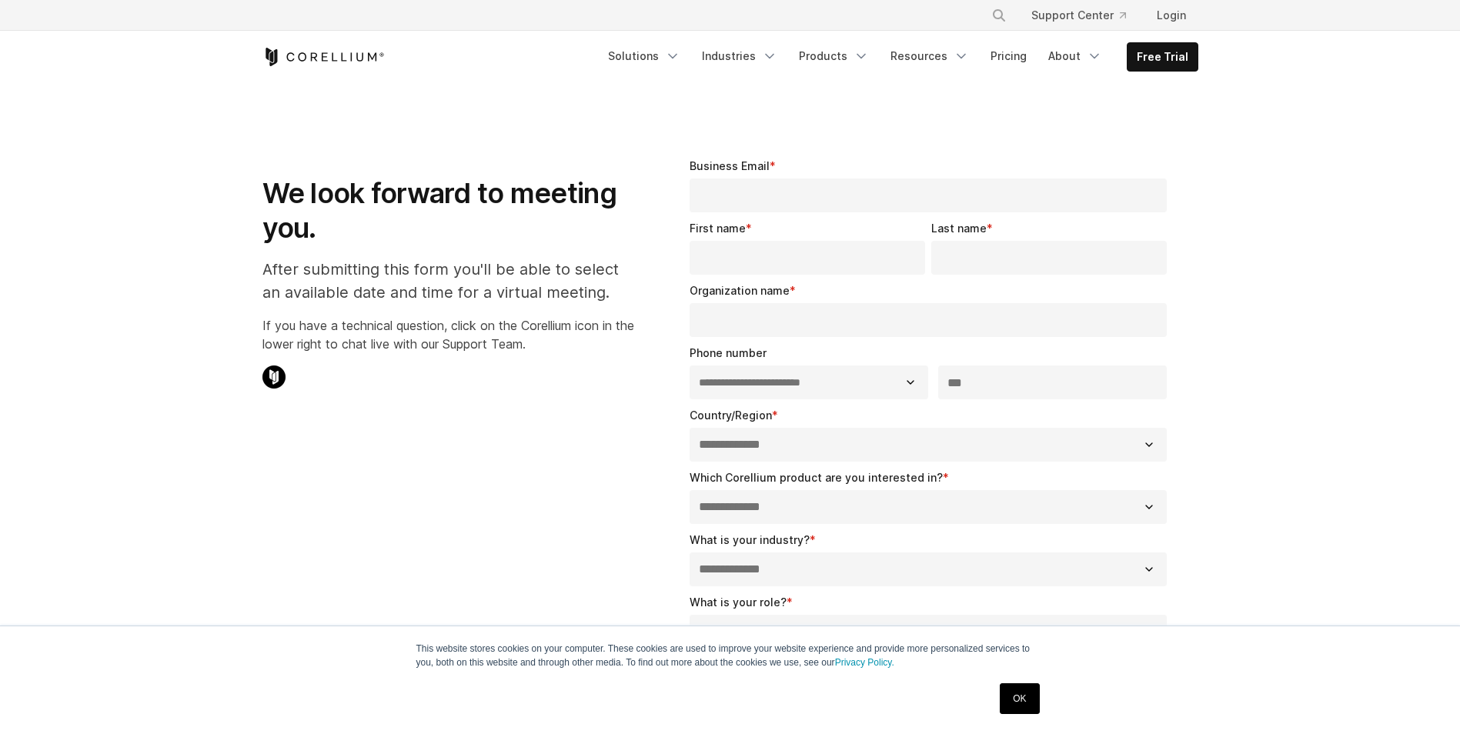  What do you see at coordinates (730, 415) in the screenshot?
I see `span: Country/Region` at bounding box center [730, 415].